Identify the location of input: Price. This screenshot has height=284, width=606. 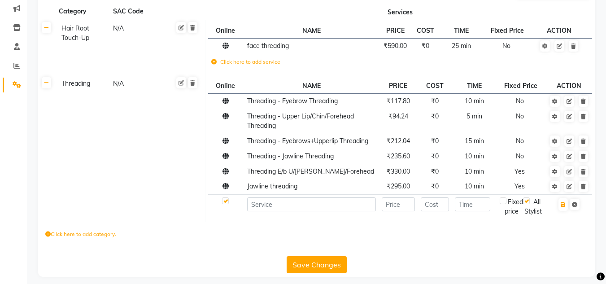
(398, 204).